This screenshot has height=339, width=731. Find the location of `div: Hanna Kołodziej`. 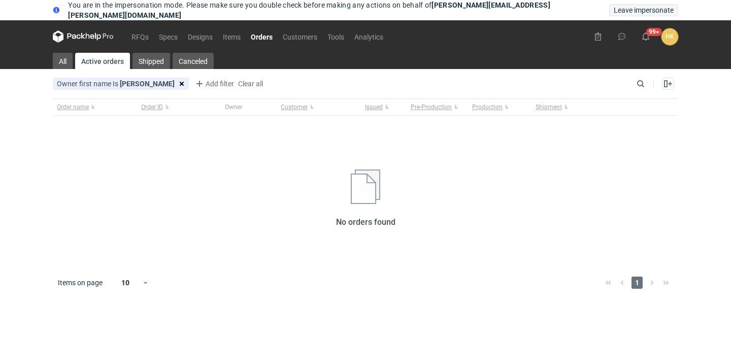

div: Hanna Kołodziej is located at coordinates (670, 37).